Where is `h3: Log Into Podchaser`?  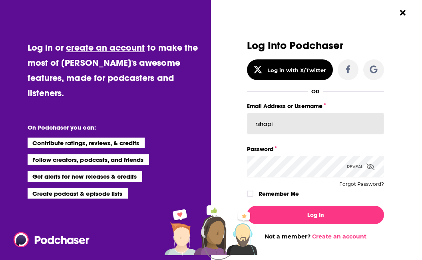
h3: Log Into Podchaser is located at coordinates (315, 46).